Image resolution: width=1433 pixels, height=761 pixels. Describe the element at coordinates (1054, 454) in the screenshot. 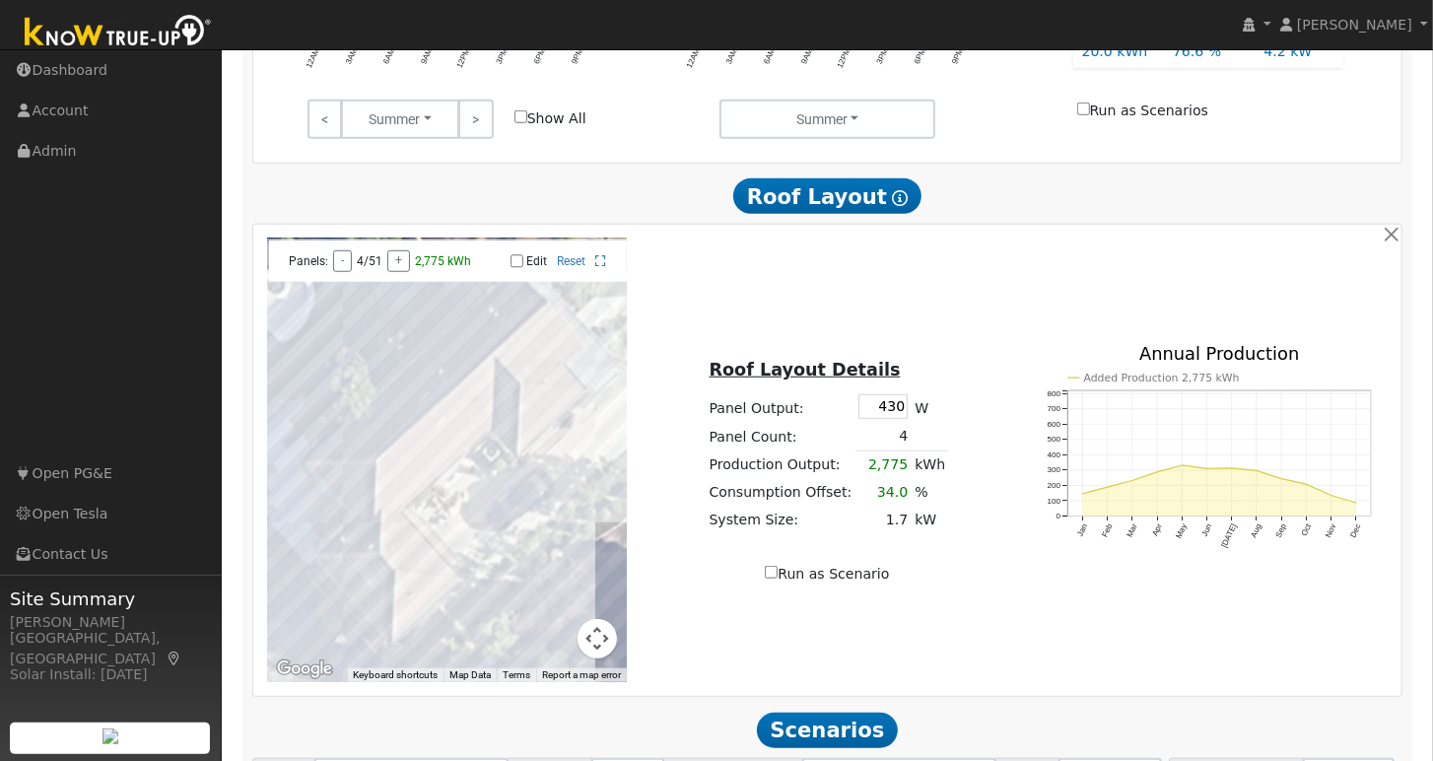

I see `text: 400` at that location.